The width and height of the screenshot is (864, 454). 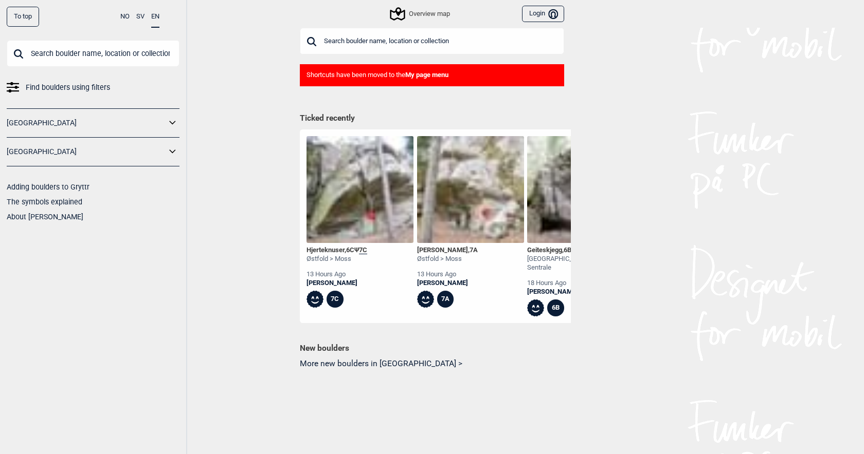 What do you see at coordinates (140, 16) in the screenshot?
I see `button: SV` at bounding box center [140, 16].